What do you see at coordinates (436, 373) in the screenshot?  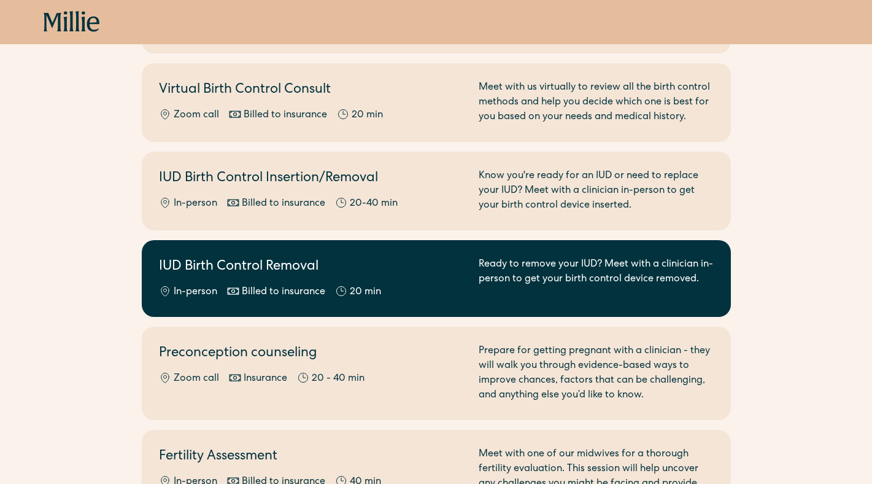 I see `a: Preconception counselingZoom callInsurance20 - 40 minPrepare for getting pregnant with a clinicia...` at bounding box center [436, 373].